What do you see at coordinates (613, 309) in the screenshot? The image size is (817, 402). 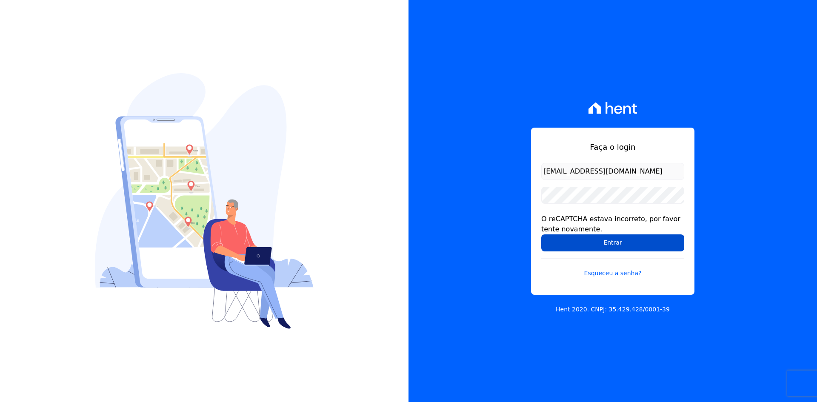 I see `p: Hent 2020. CNPJ: 35.429.428/0001-39` at bounding box center [613, 309].